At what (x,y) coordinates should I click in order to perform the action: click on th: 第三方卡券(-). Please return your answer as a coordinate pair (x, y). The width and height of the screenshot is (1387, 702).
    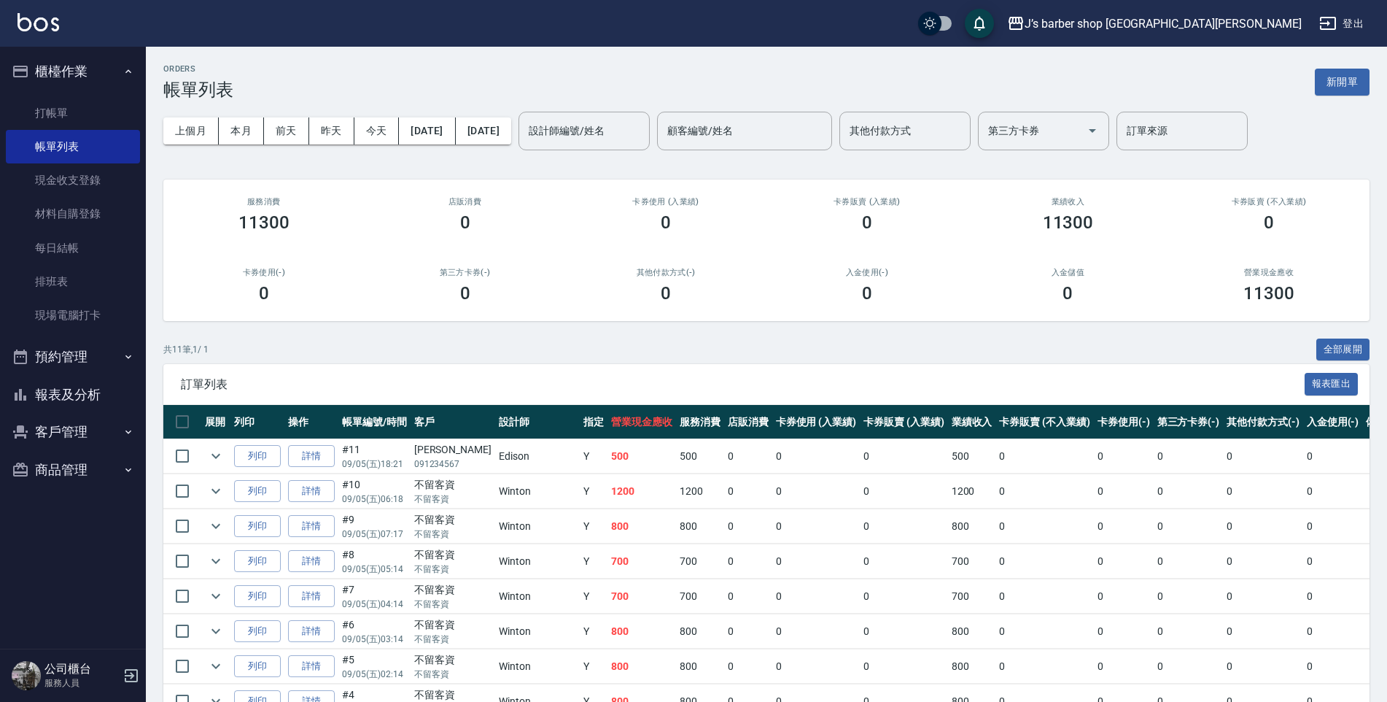
    Looking at the image, I should click on (1189, 422).